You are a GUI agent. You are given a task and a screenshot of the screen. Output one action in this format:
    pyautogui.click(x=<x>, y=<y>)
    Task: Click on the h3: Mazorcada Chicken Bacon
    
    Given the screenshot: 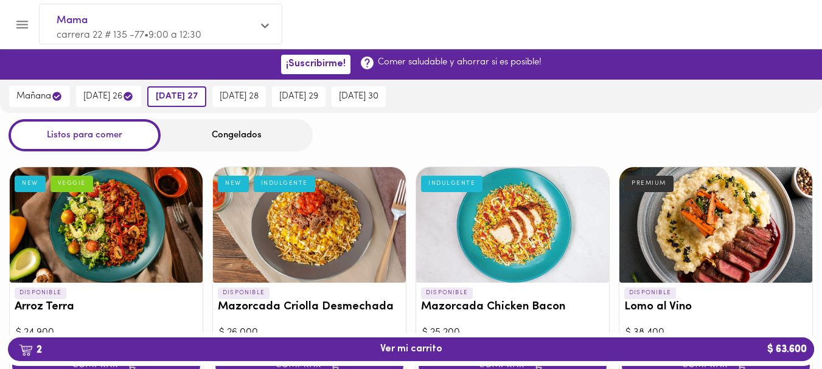 What is the action you would take?
    pyautogui.click(x=512, y=307)
    